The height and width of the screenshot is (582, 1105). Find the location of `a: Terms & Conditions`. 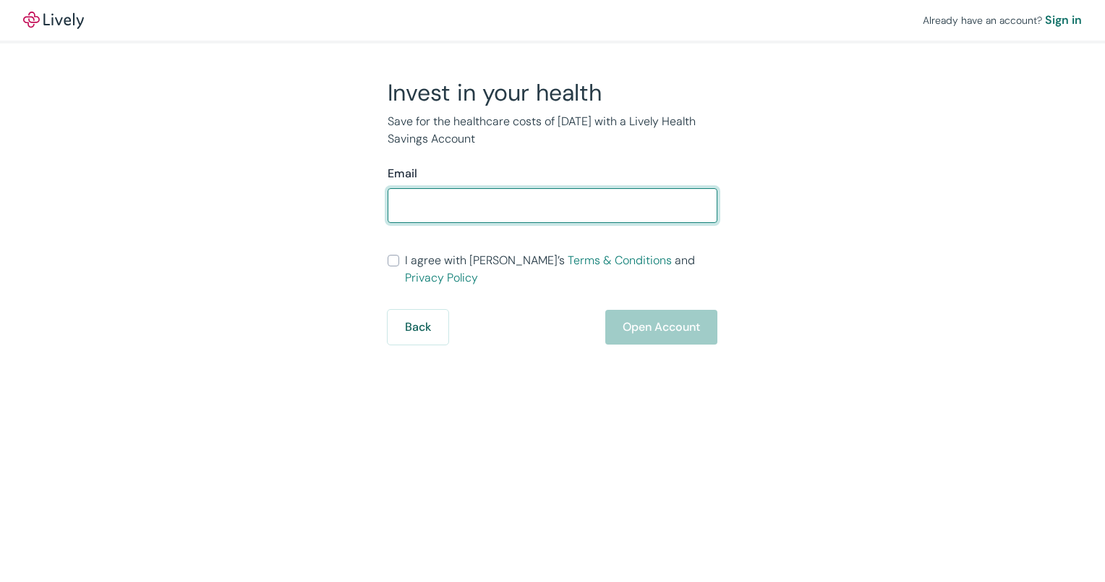

a: Terms & Conditions is located at coordinates (620, 260).